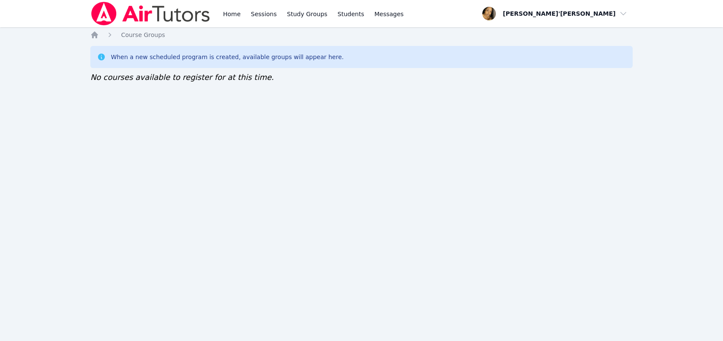 This screenshot has width=723, height=341. Describe the element at coordinates (227, 57) in the screenshot. I see `div: When a new scheduled program is created, available groups will appear here.` at that location.